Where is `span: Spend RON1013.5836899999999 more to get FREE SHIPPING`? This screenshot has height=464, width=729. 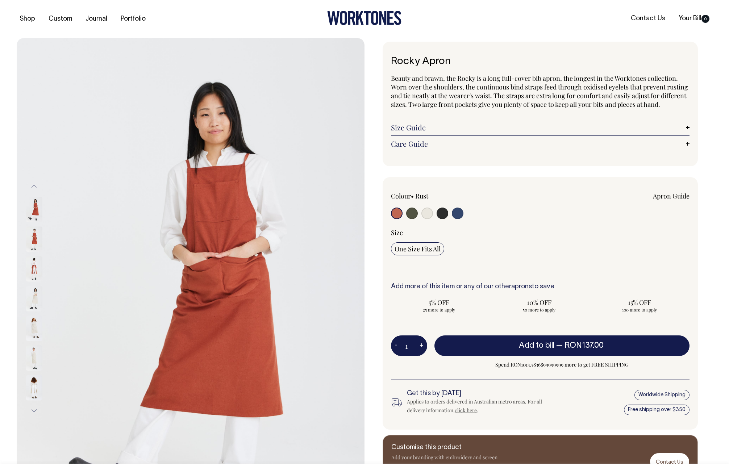 span: Spend RON1013.5836899999999 more to get FREE SHIPPING is located at coordinates (562, 365).